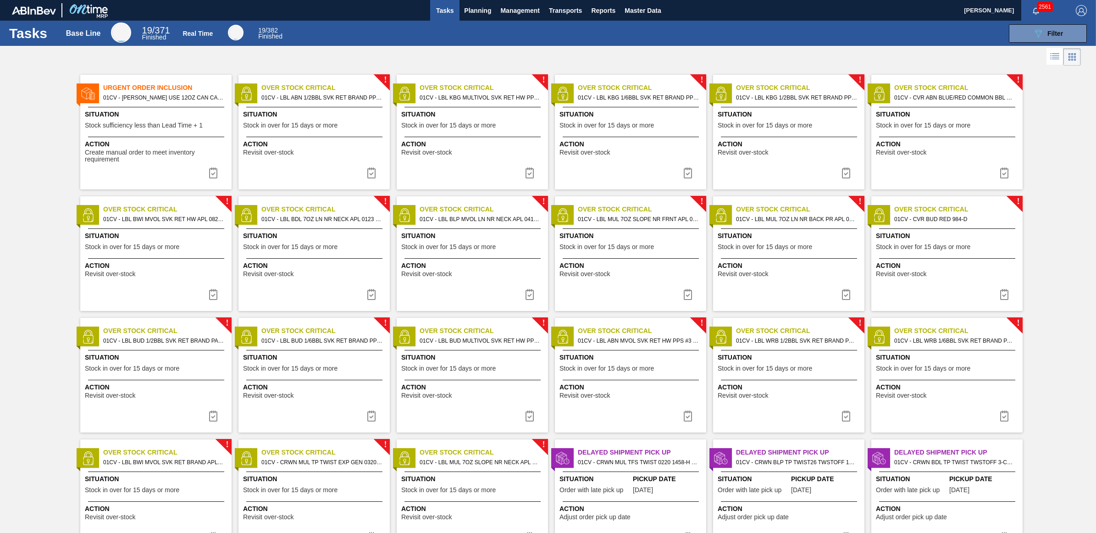 The width and height of the screenshot is (1096, 533). What do you see at coordinates (846, 294) in the screenshot?
I see `div: Complete task: 6817107` at bounding box center [846, 294].